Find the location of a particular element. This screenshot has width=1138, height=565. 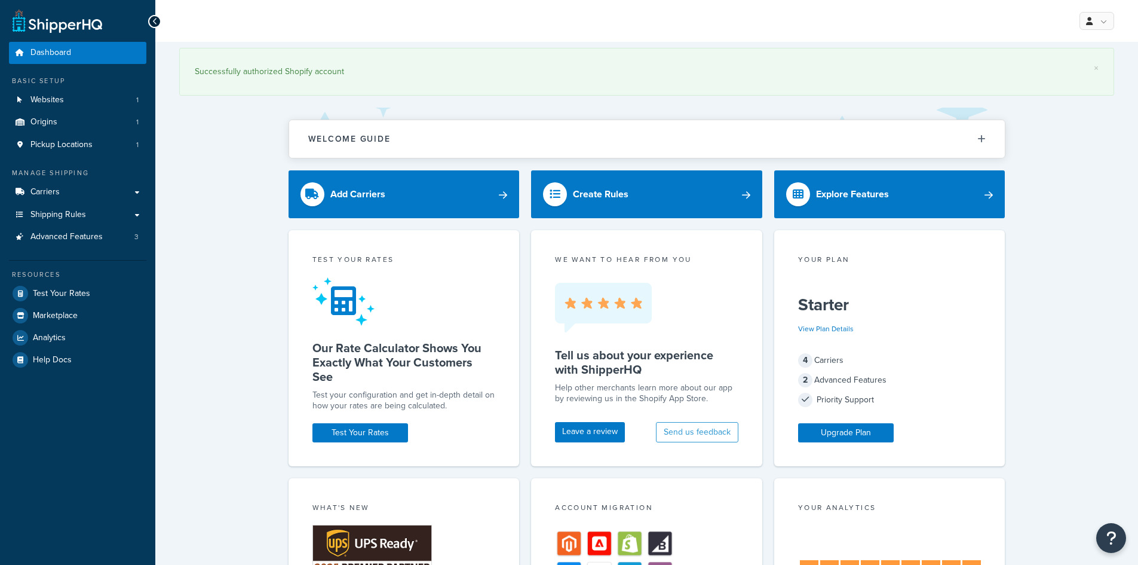

a: Carriers is located at coordinates (78, 192).